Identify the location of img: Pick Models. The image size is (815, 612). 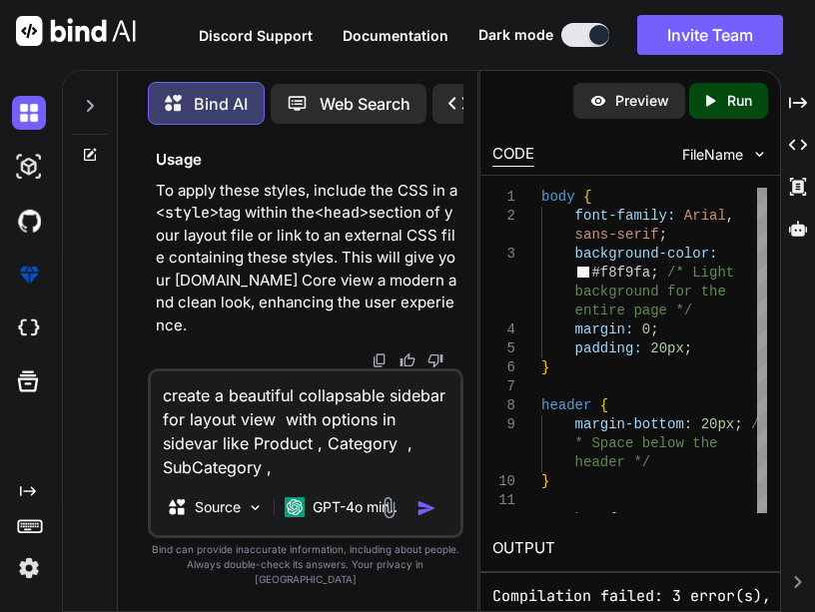
(255, 507).